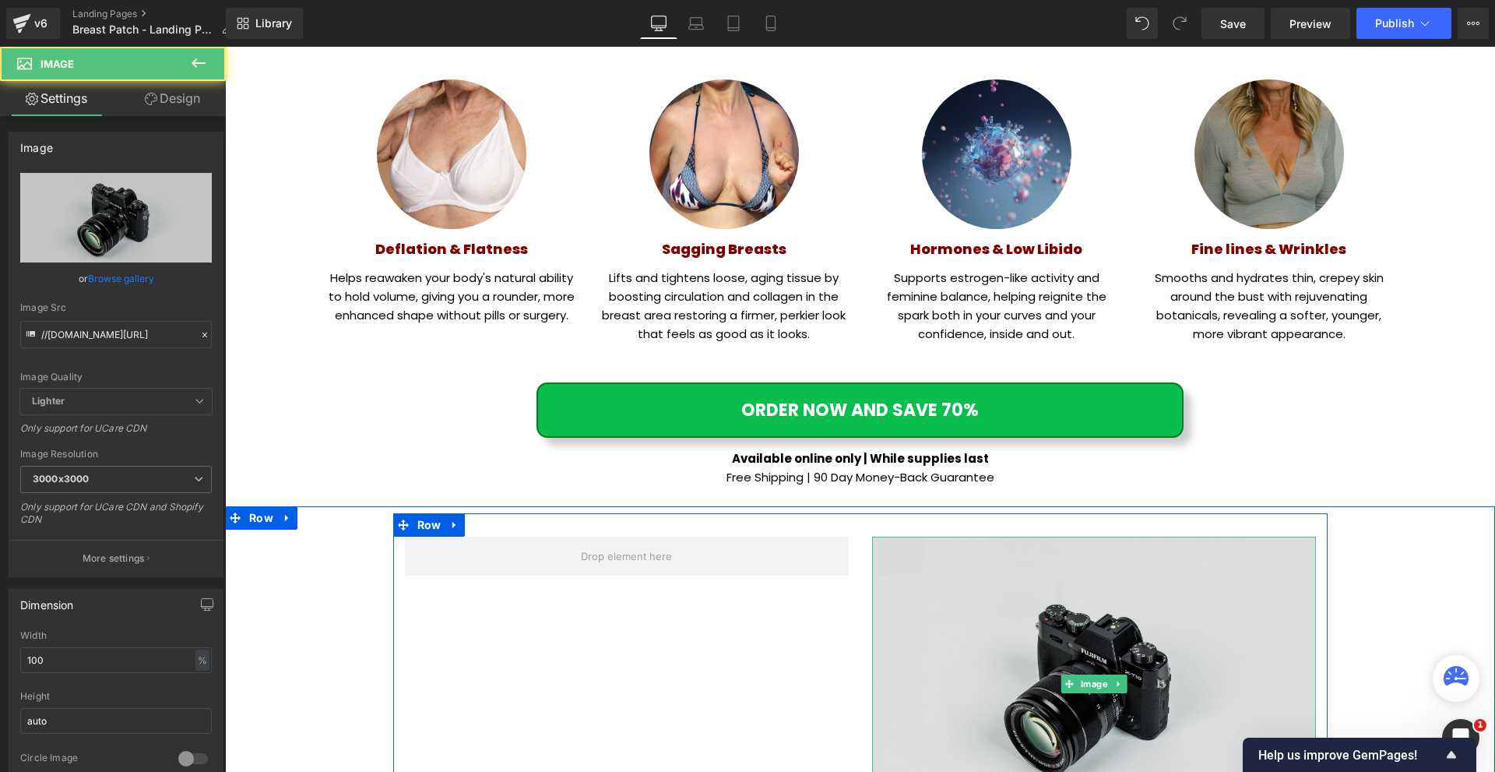  What do you see at coordinates (116, 308) in the screenshot?
I see `div: Image Src` at bounding box center [116, 308].